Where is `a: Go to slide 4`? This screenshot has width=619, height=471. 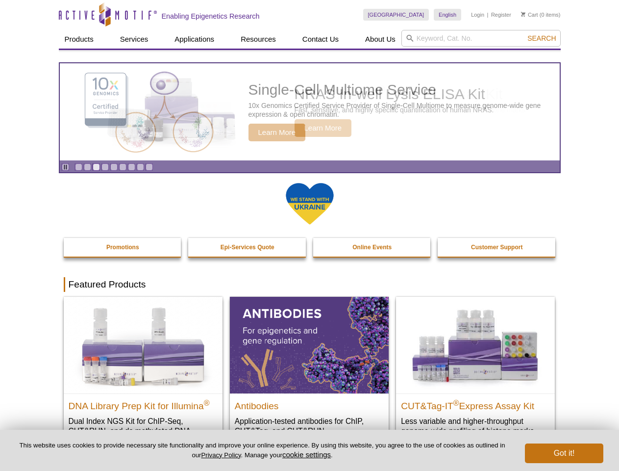
a: Go to slide 4 is located at coordinates (105, 167).